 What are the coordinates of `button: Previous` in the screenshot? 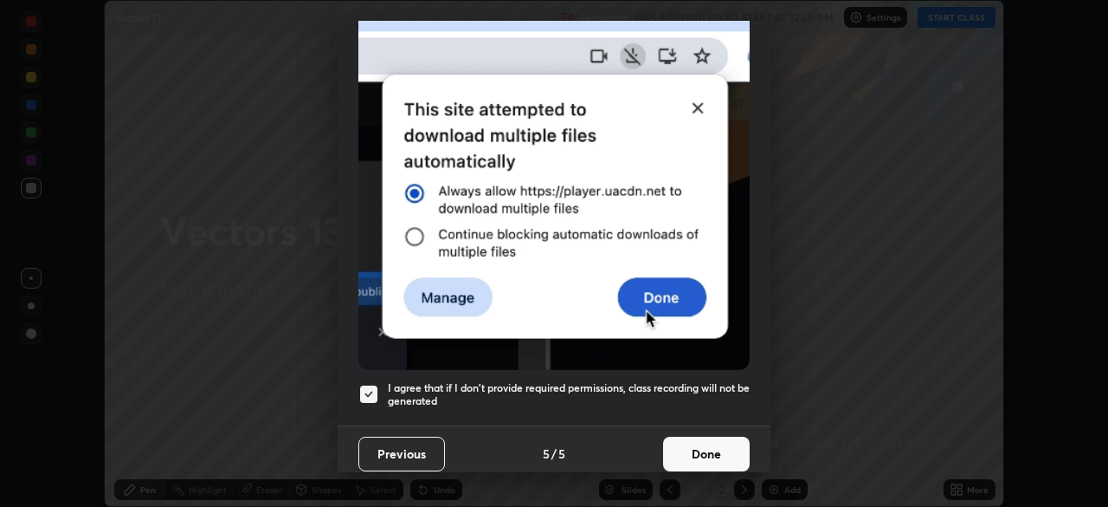 It's located at (402, 454).